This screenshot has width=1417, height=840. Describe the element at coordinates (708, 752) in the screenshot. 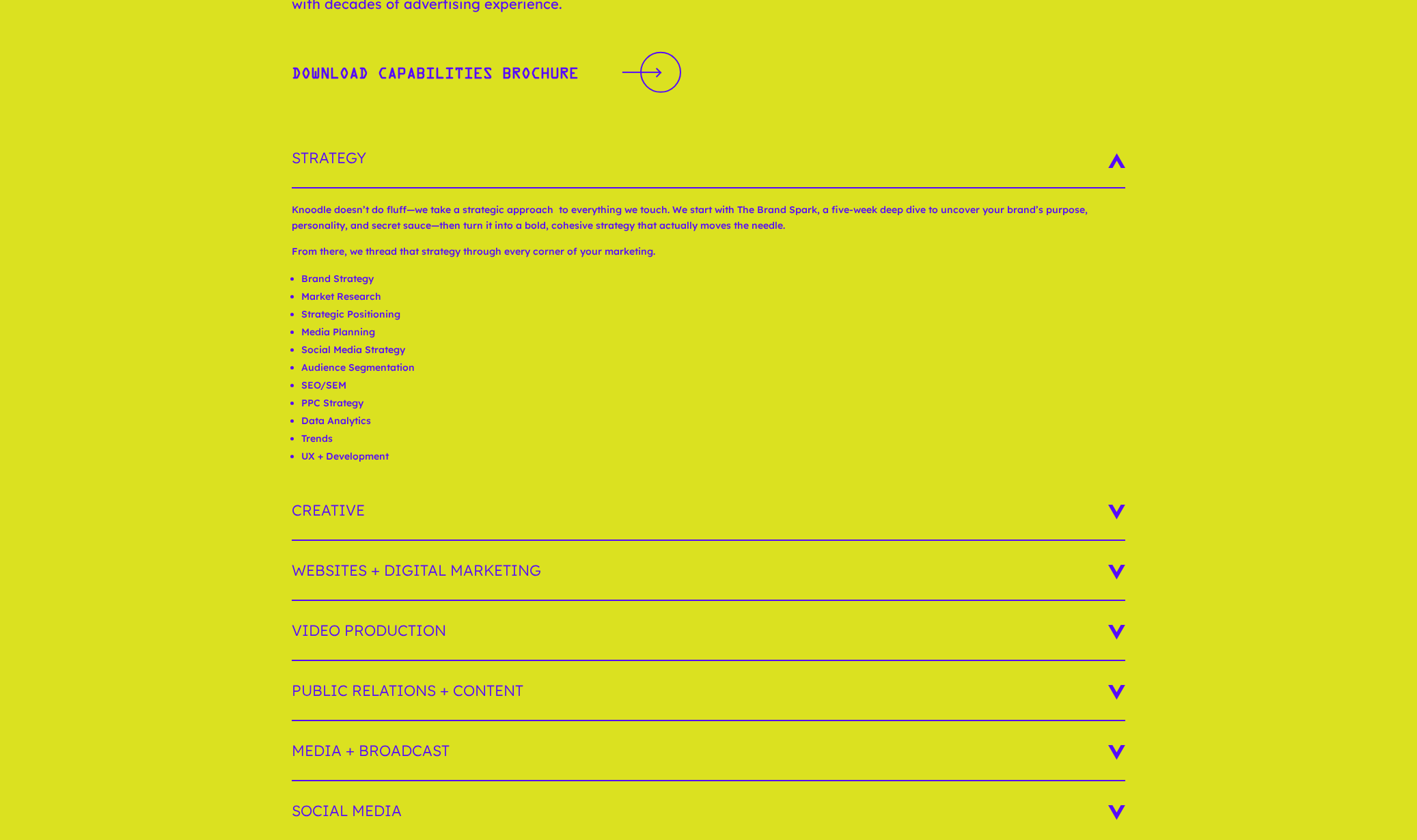

I see `h3: Media + Broadcast` at that location.